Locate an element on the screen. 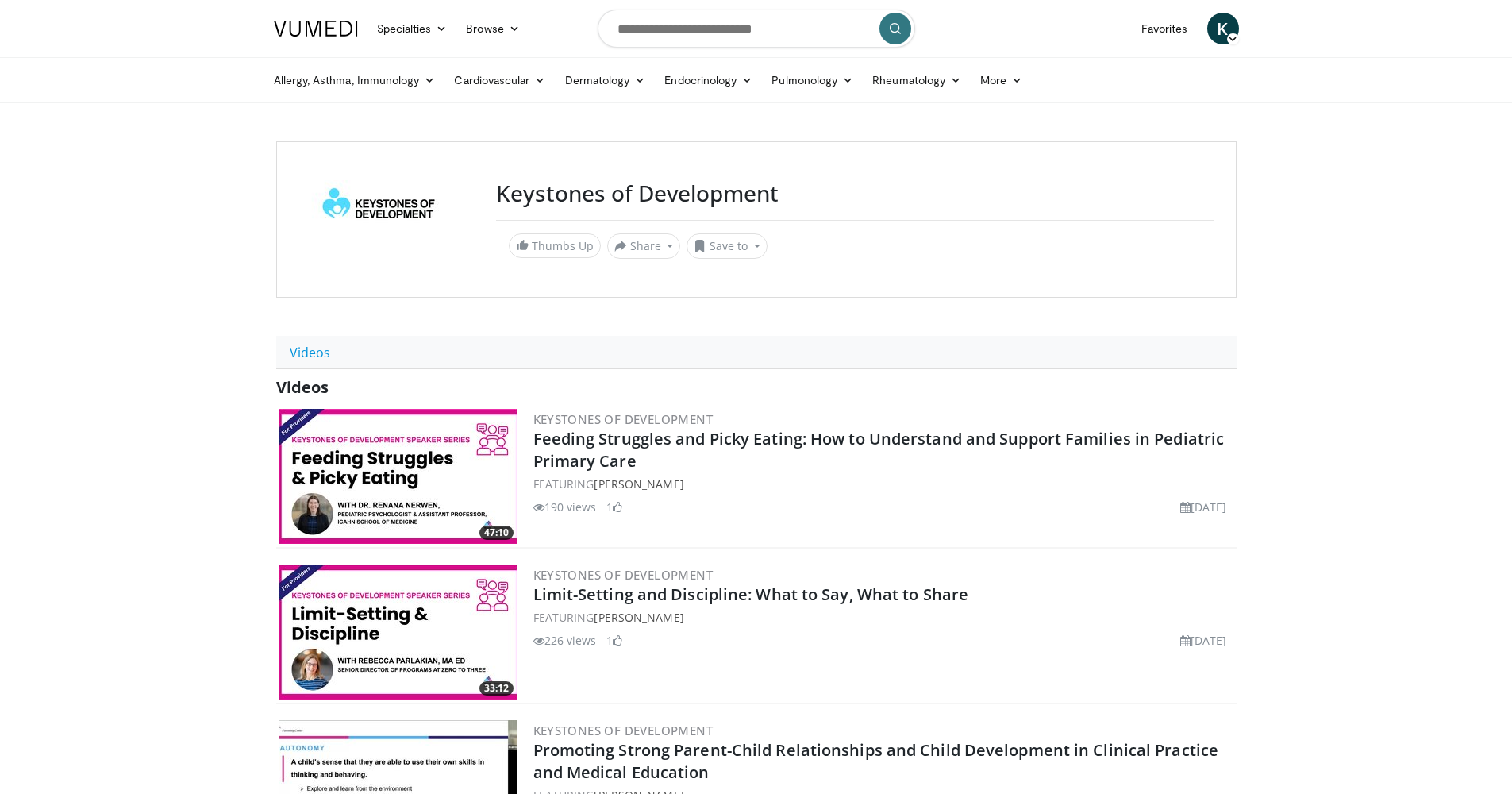  a: Specialties is located at coordinates (412, 29).